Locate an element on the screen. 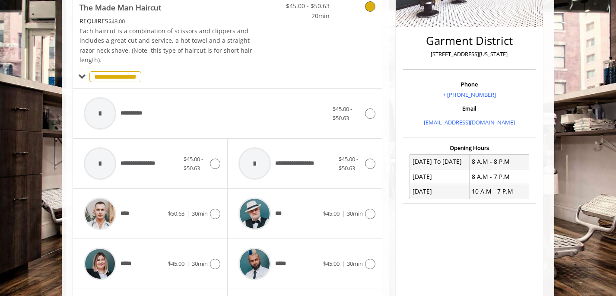 This screenshot has width=616, height=296. h3: Email is located at coordinates (469, 108).